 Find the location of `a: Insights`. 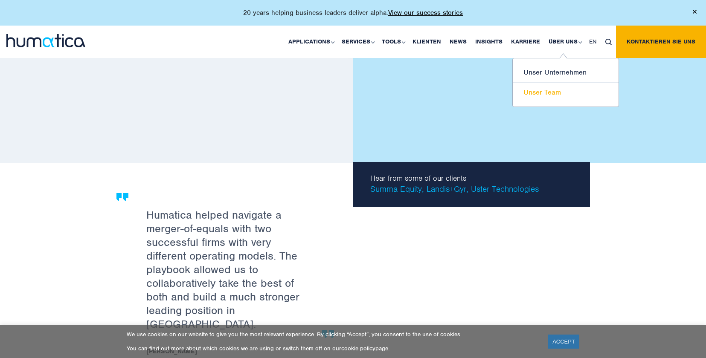

a: Insights is located at coordinates (489, 42).